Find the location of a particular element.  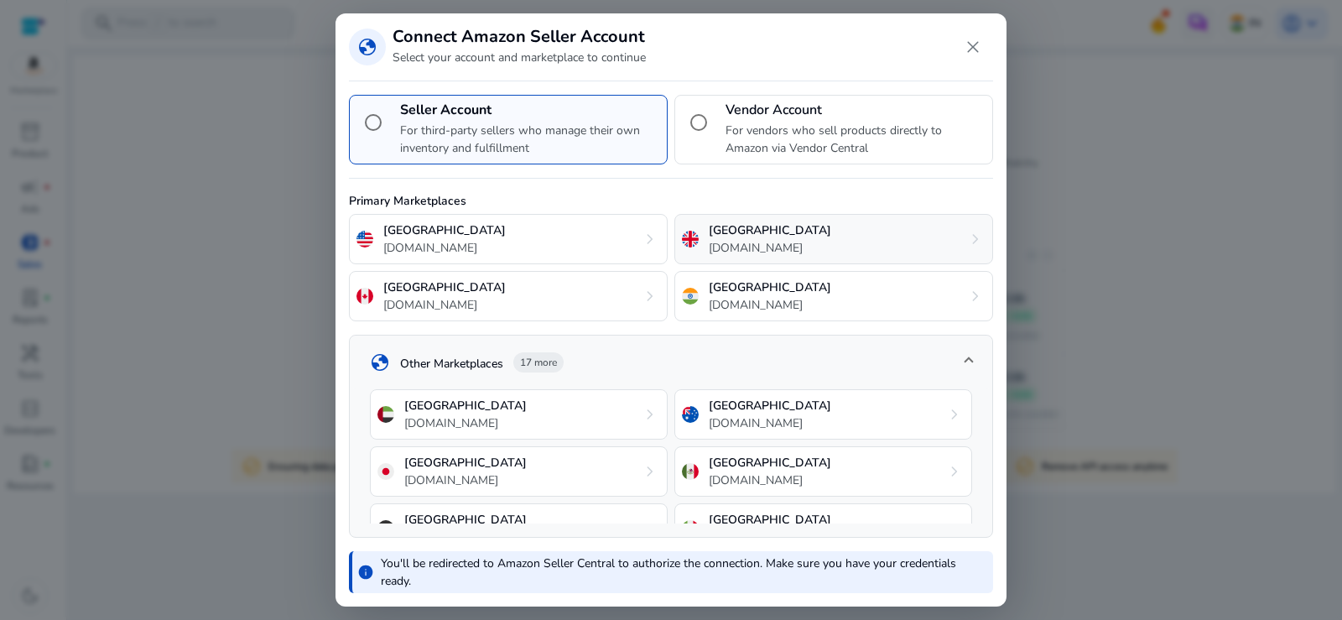

img: us.svg is located at coordinates (365, 239).